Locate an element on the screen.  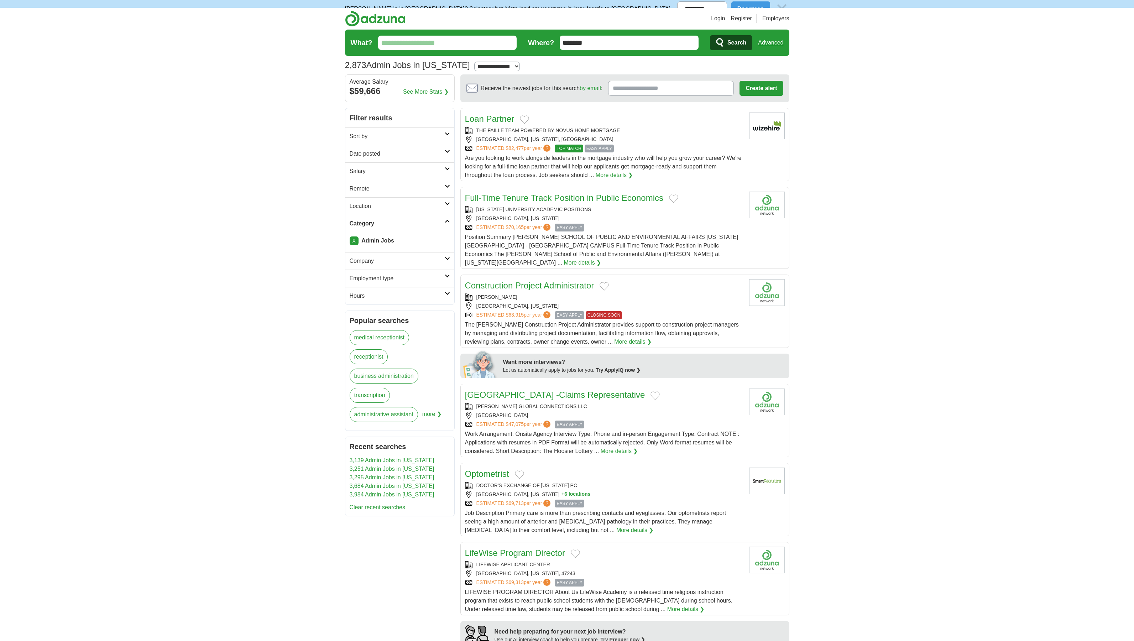
label: Where? is located at coordinates (541, 43).